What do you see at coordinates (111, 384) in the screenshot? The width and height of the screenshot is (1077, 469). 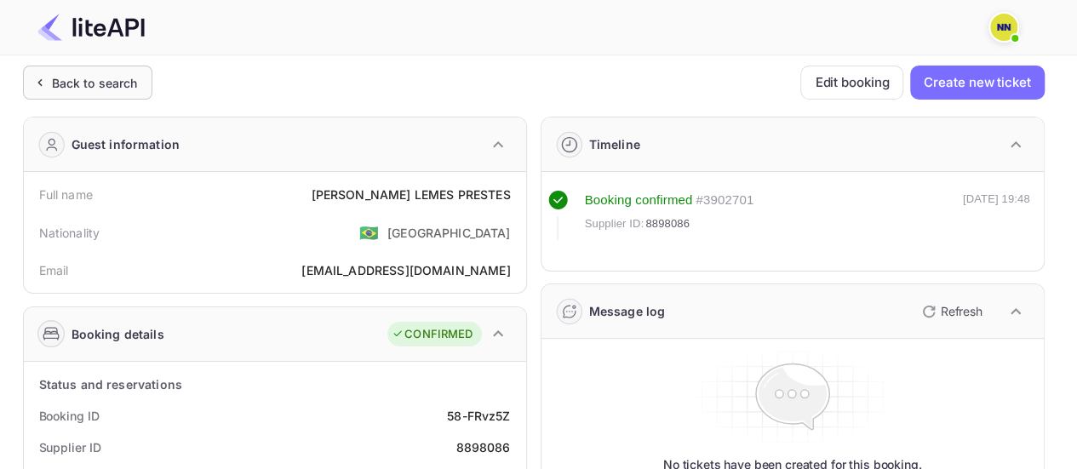 I see `div: Status and reservations` at bounding box center [111, 384].